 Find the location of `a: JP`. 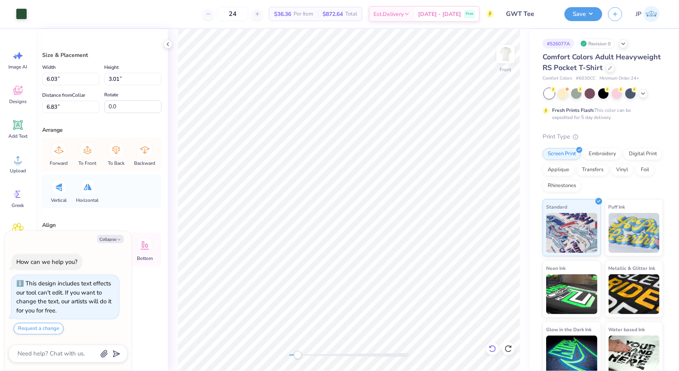

a: JP is located at coordinates (648, 14).